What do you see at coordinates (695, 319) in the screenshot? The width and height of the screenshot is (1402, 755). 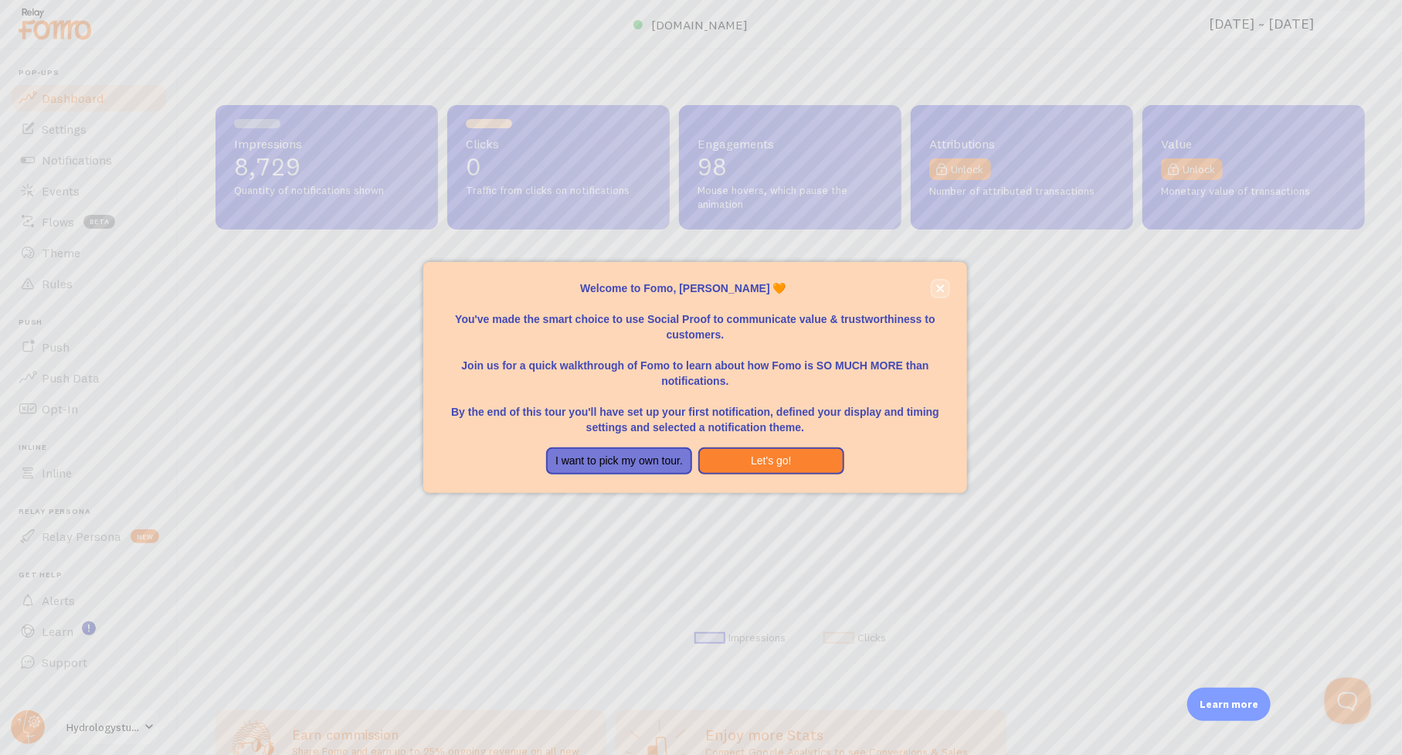 I see `p: You've made the smart choice to use Social Proof to communicate value & trustworthiness to custom...` at bounding box center [695, 319].